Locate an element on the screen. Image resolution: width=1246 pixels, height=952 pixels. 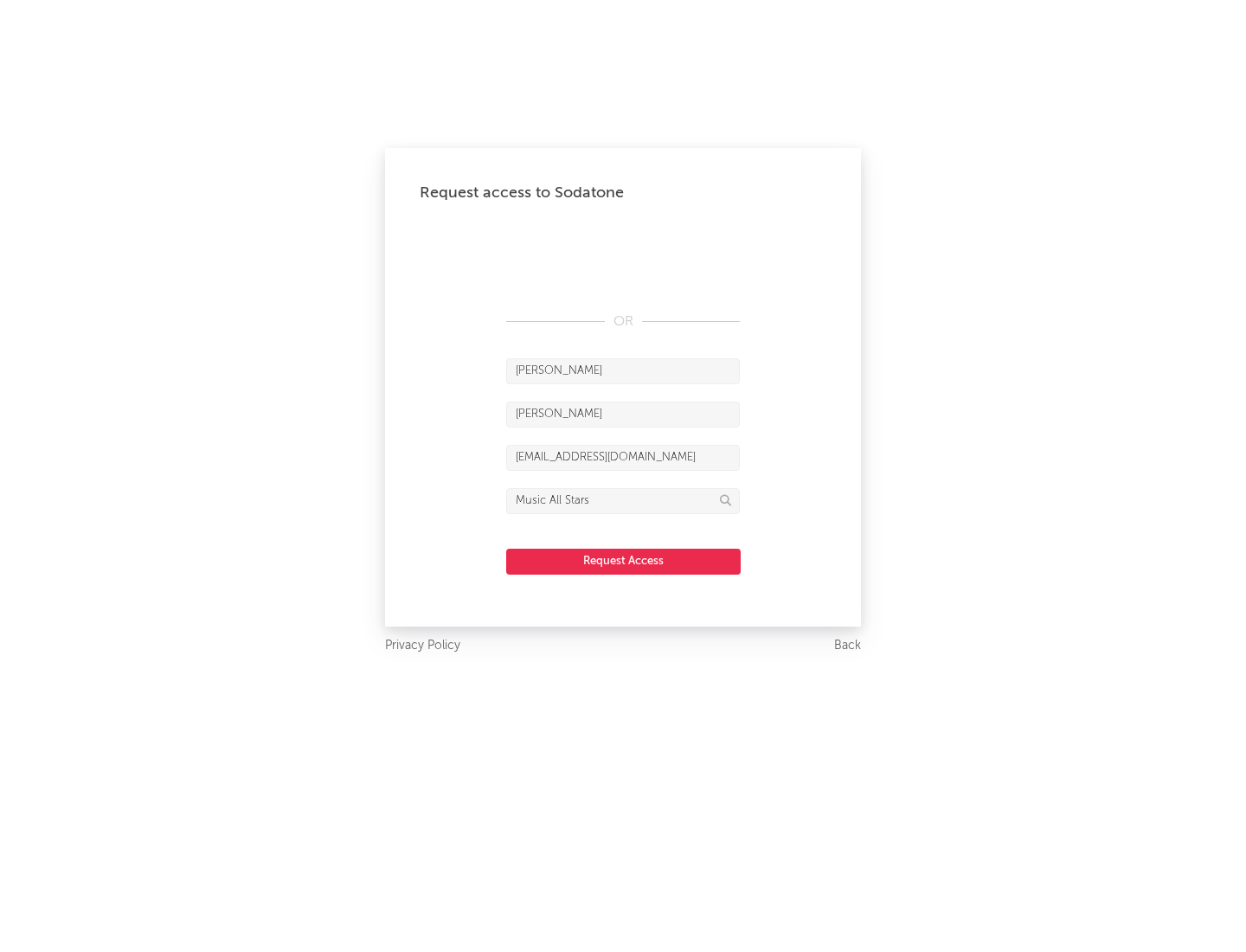
a: Privacy Policy is located at coordinates (423, 645).